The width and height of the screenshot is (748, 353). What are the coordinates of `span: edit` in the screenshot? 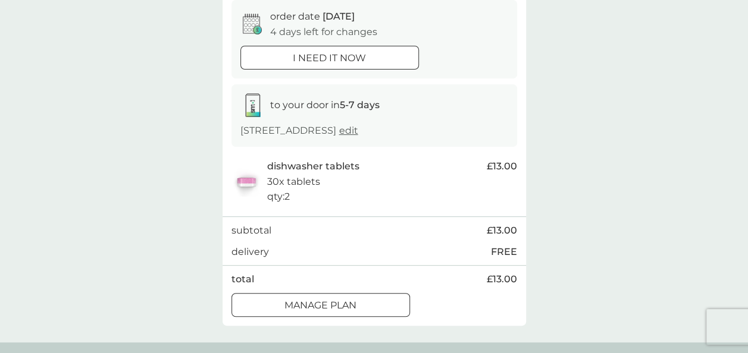 It's located at (349, 130).